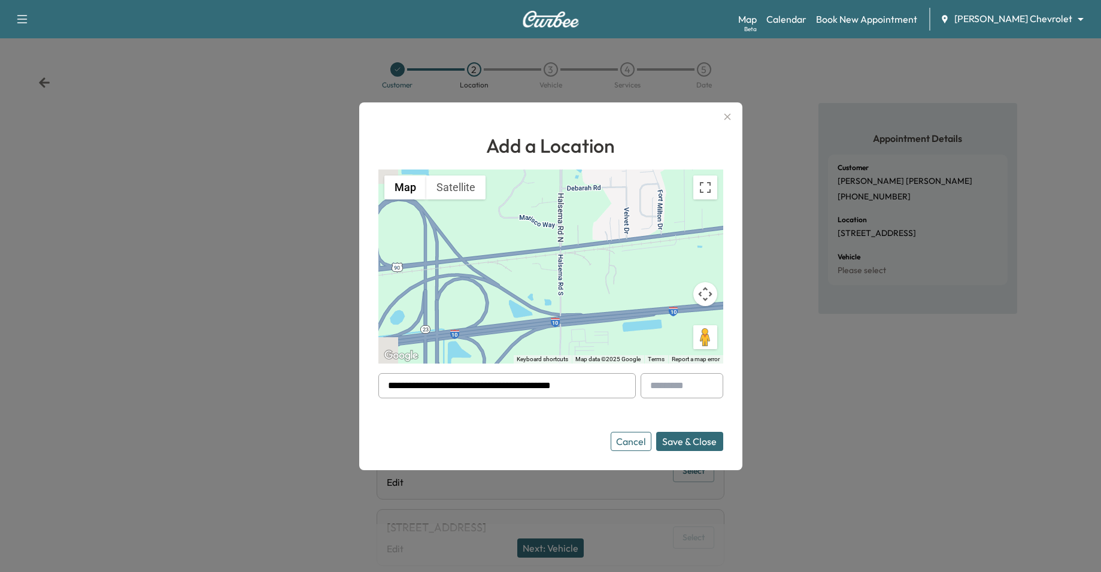 The height and width of the screenshot is (572, 1101). What do you see at coordinates (705, 337) in the screenshot?
I see `button: Drag Pegman onto the map to open Street View` at bounding box center [705, 337].